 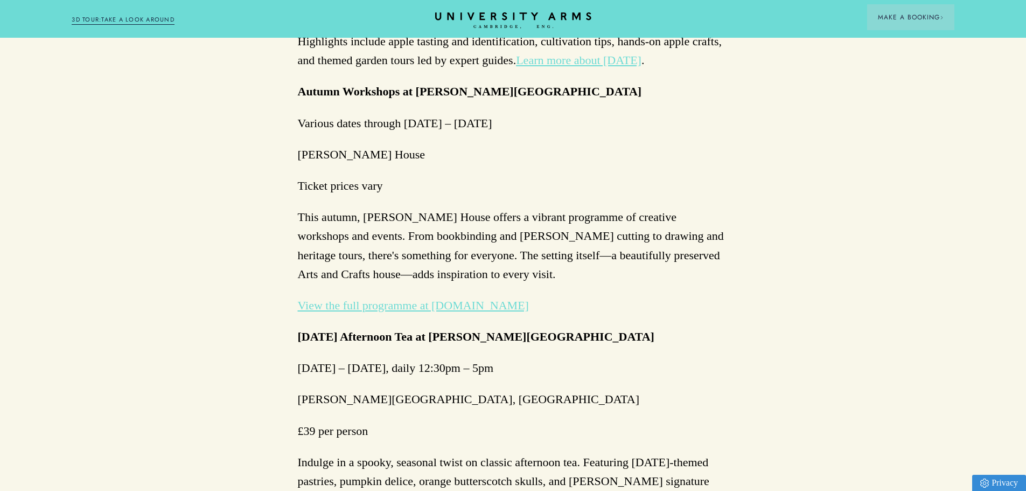 I want to click on p: £39 per person, so click(x=513, y=430).